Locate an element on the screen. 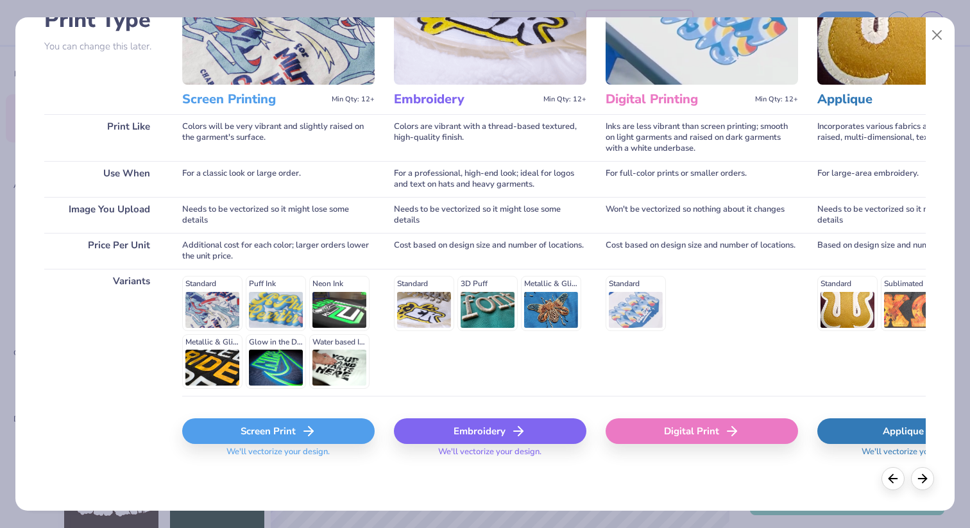 This screenshot has height=528, width=970. h3: Embroidery is located at coordinates (466, 99).